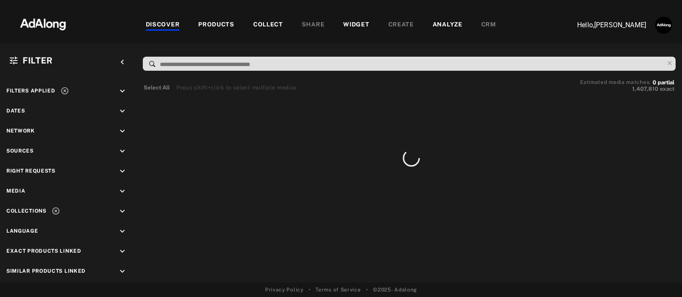  Describe the element at coordinates (268, 25) in the screenshot. I see `div: COLLECT` at that location.